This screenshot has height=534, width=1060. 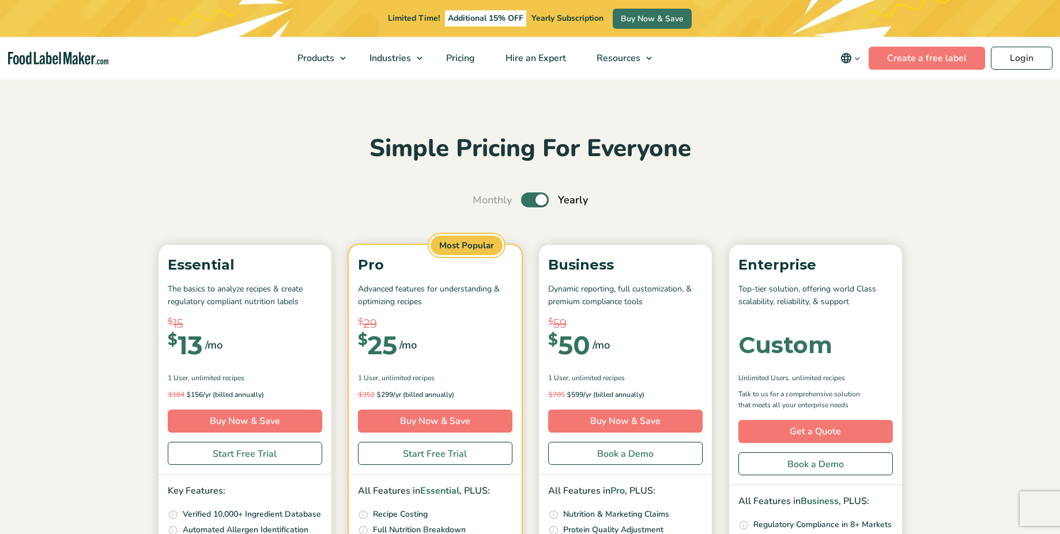 I want to click on span: Business, so click(x=819, y=501).